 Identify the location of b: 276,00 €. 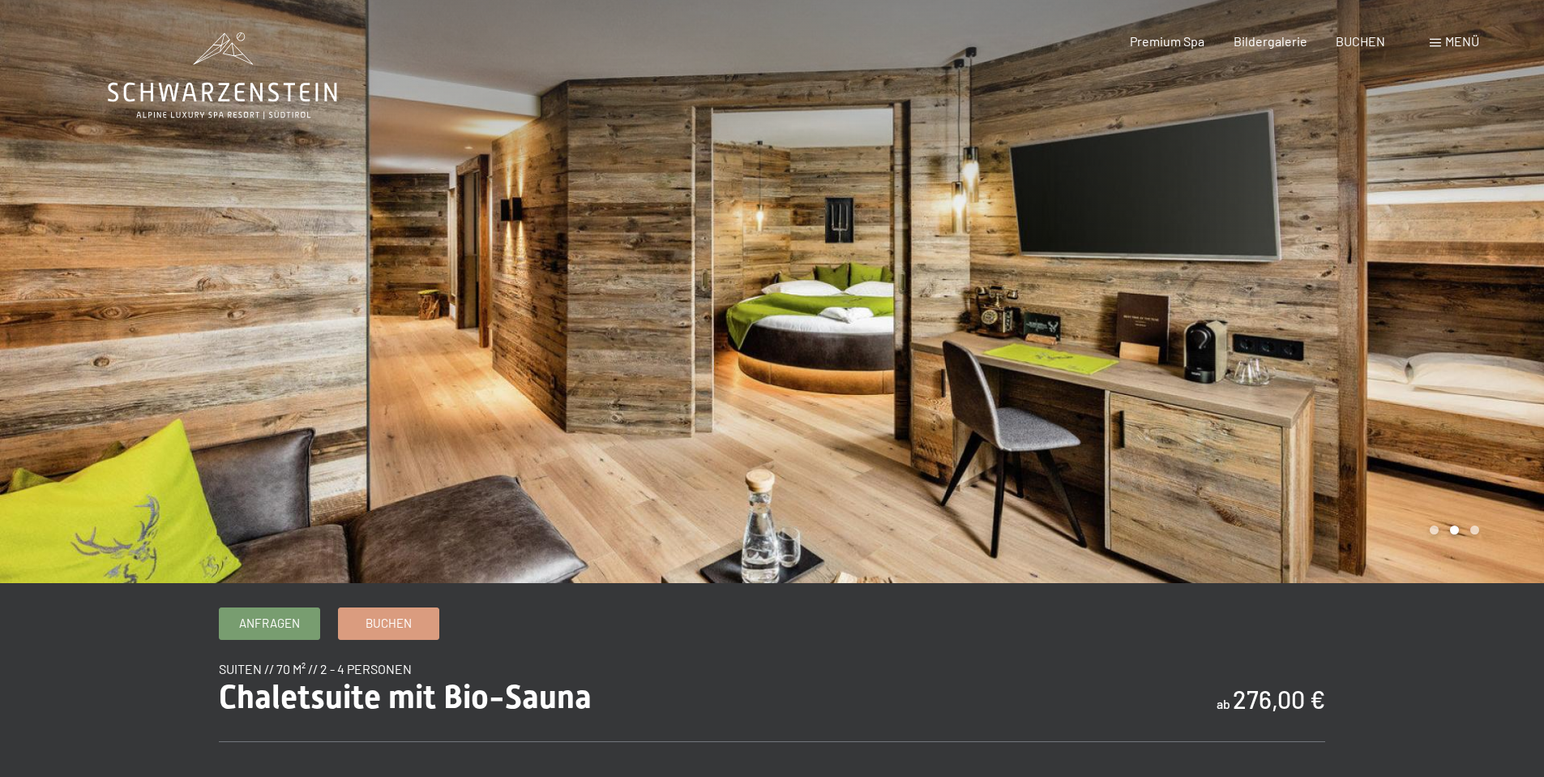
(1279, 699).